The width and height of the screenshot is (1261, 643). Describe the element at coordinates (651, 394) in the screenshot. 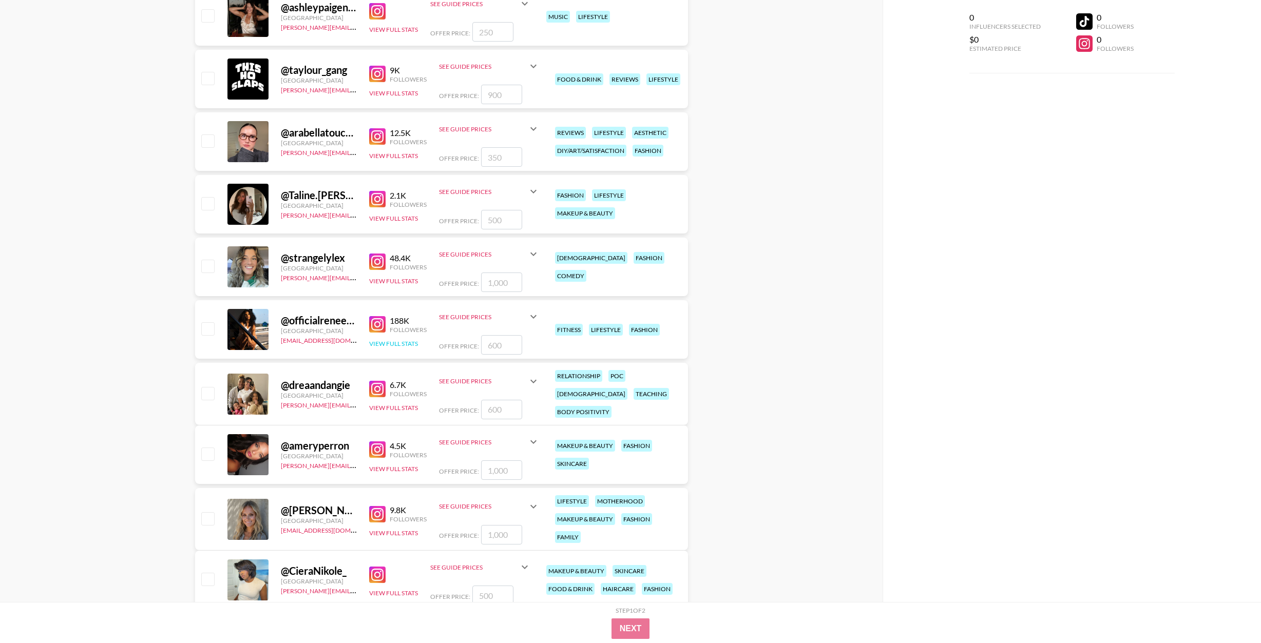

I see `div: teaching` at that location.